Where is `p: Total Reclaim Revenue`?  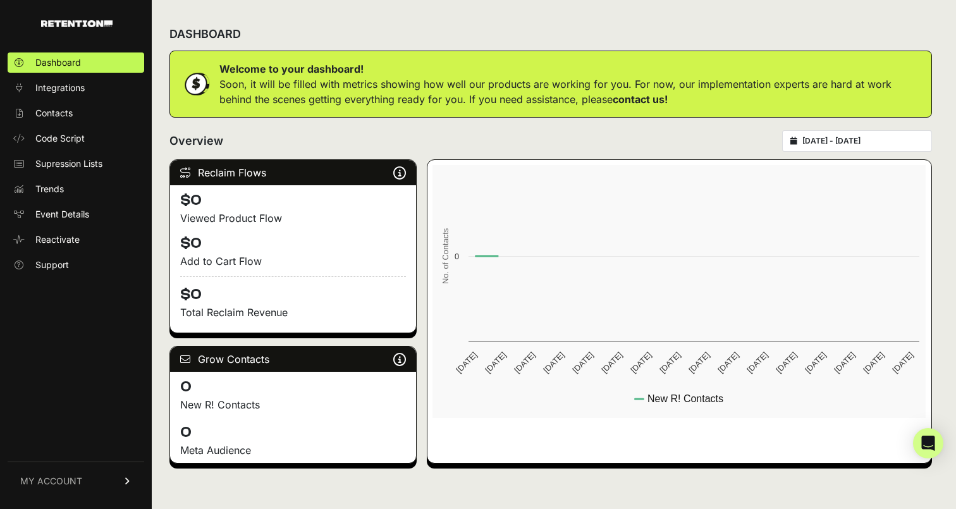 p: Total Reclaim Revenue is located at coordinates (293, 312).